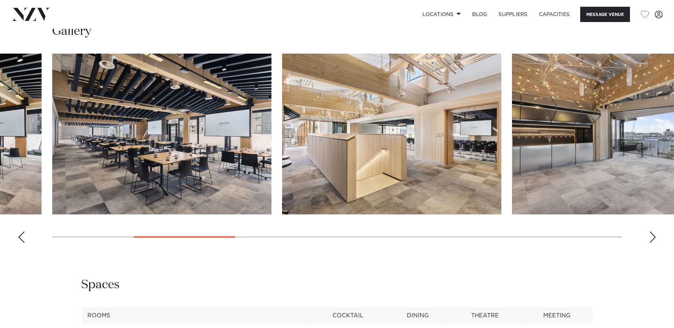 The width and height of the screenshot is (674, 328). What do you see at coordinates (605, 14) in the screenshot?
I see `button: Message Venue` at bounding box center [605, 14].